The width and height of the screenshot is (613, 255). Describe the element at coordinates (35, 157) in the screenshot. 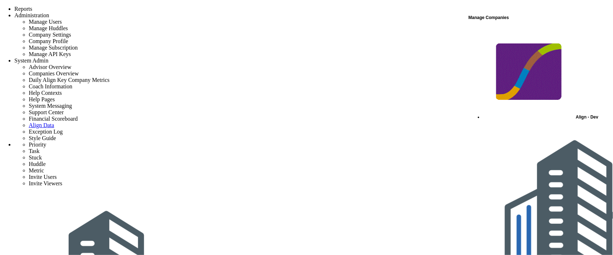

I see `span: Stuck` at that location.